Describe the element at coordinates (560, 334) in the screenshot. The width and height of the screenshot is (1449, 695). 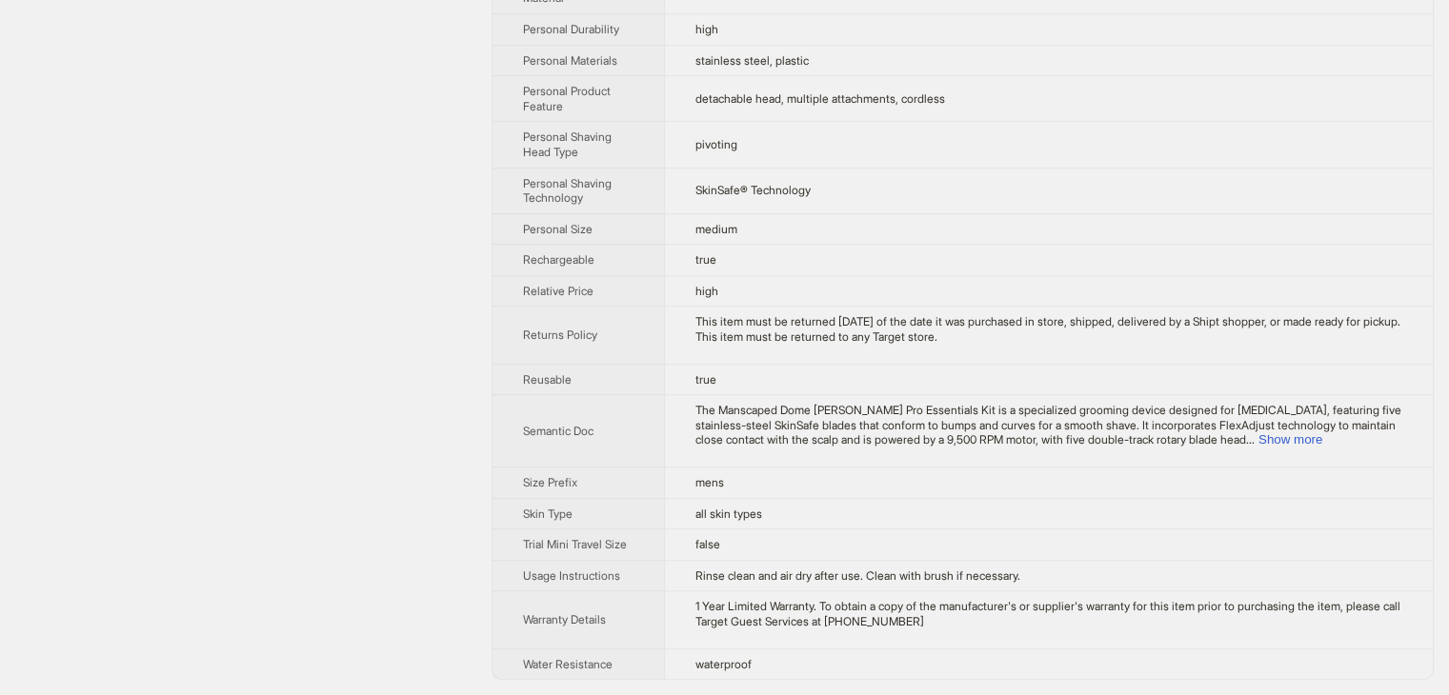
I see `span: Returns Policy` at that location.